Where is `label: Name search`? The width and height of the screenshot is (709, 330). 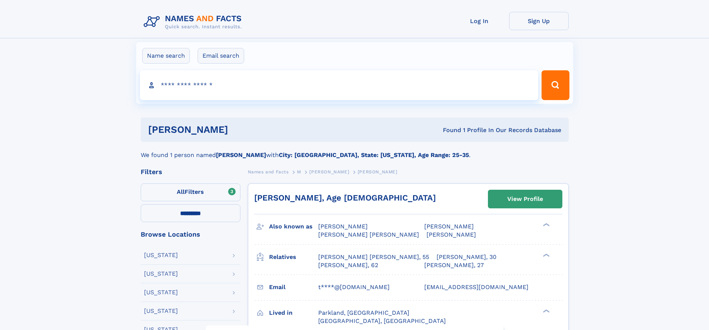 label: Name search is located at coordinates (166, 56).